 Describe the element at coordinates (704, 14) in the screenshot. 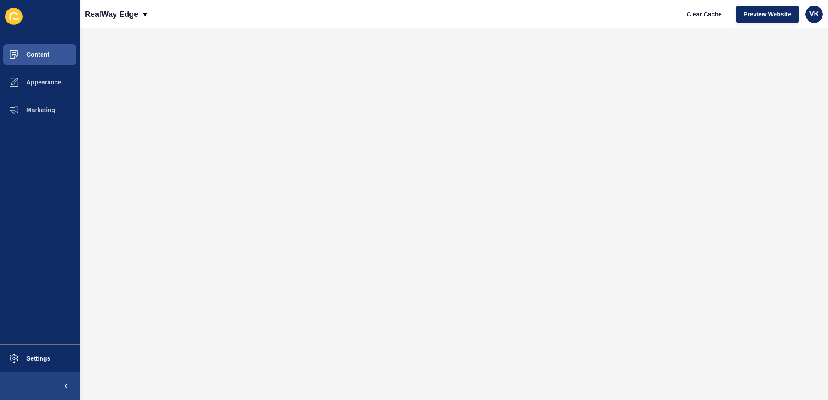

I see `span: Clear Cache` at that location.